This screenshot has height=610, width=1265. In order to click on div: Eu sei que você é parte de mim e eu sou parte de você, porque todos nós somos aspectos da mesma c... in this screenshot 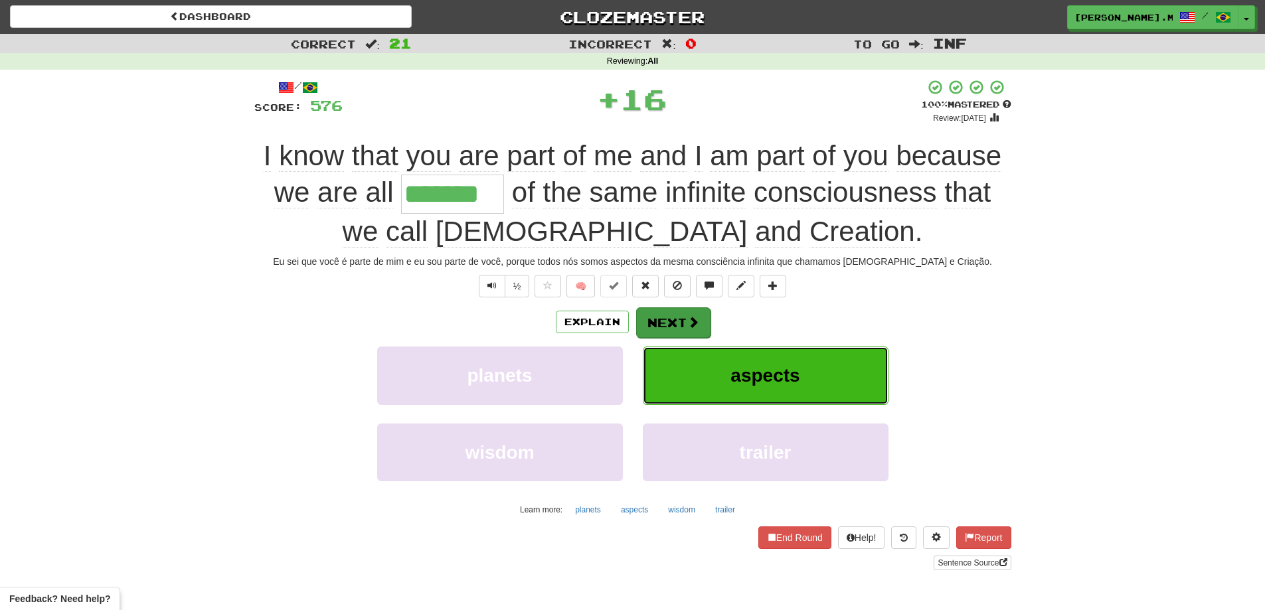, I will do `click(633, 262)`.